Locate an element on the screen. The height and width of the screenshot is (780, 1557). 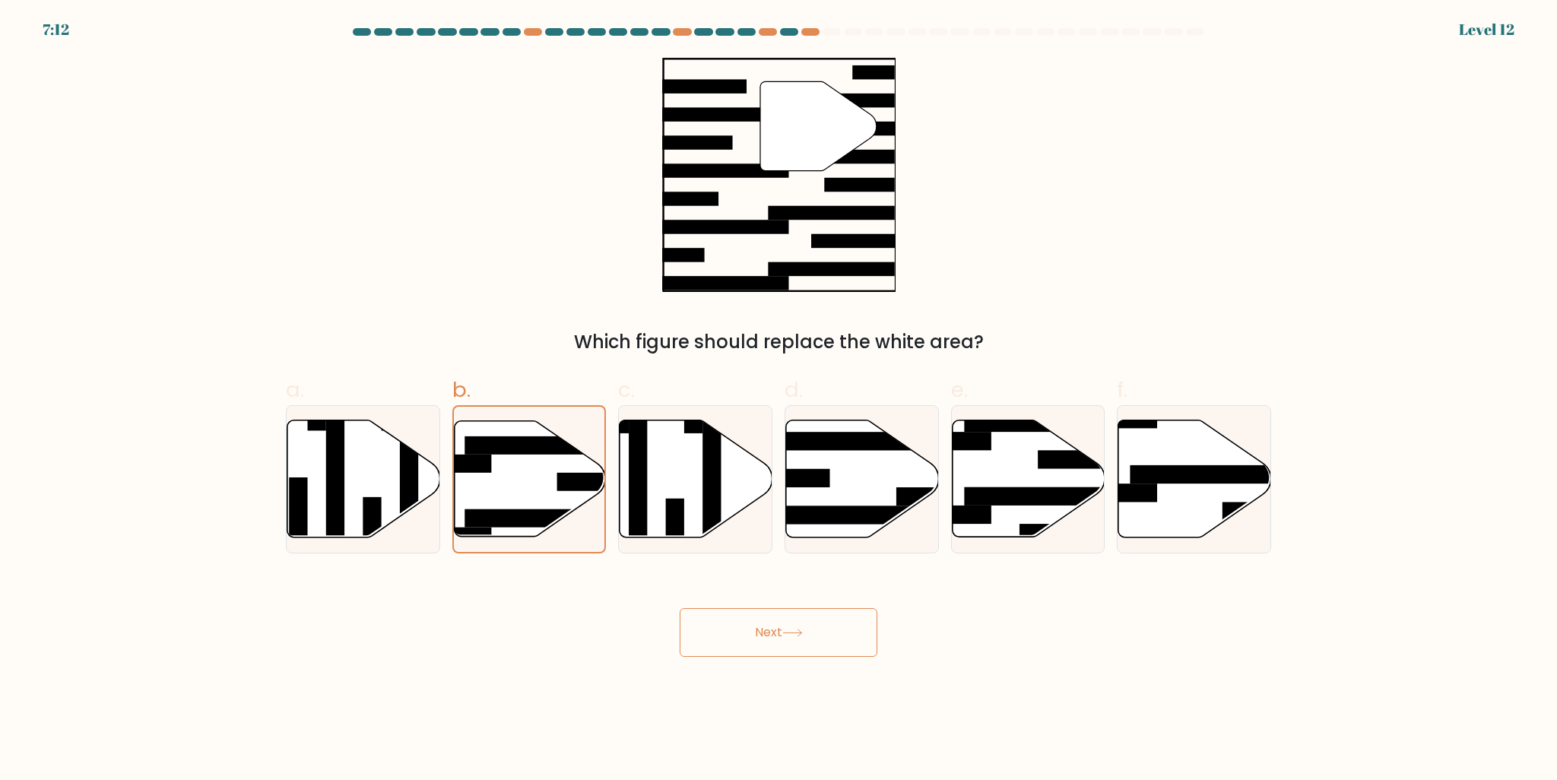
span: b. is located at coordinates (462, 389).